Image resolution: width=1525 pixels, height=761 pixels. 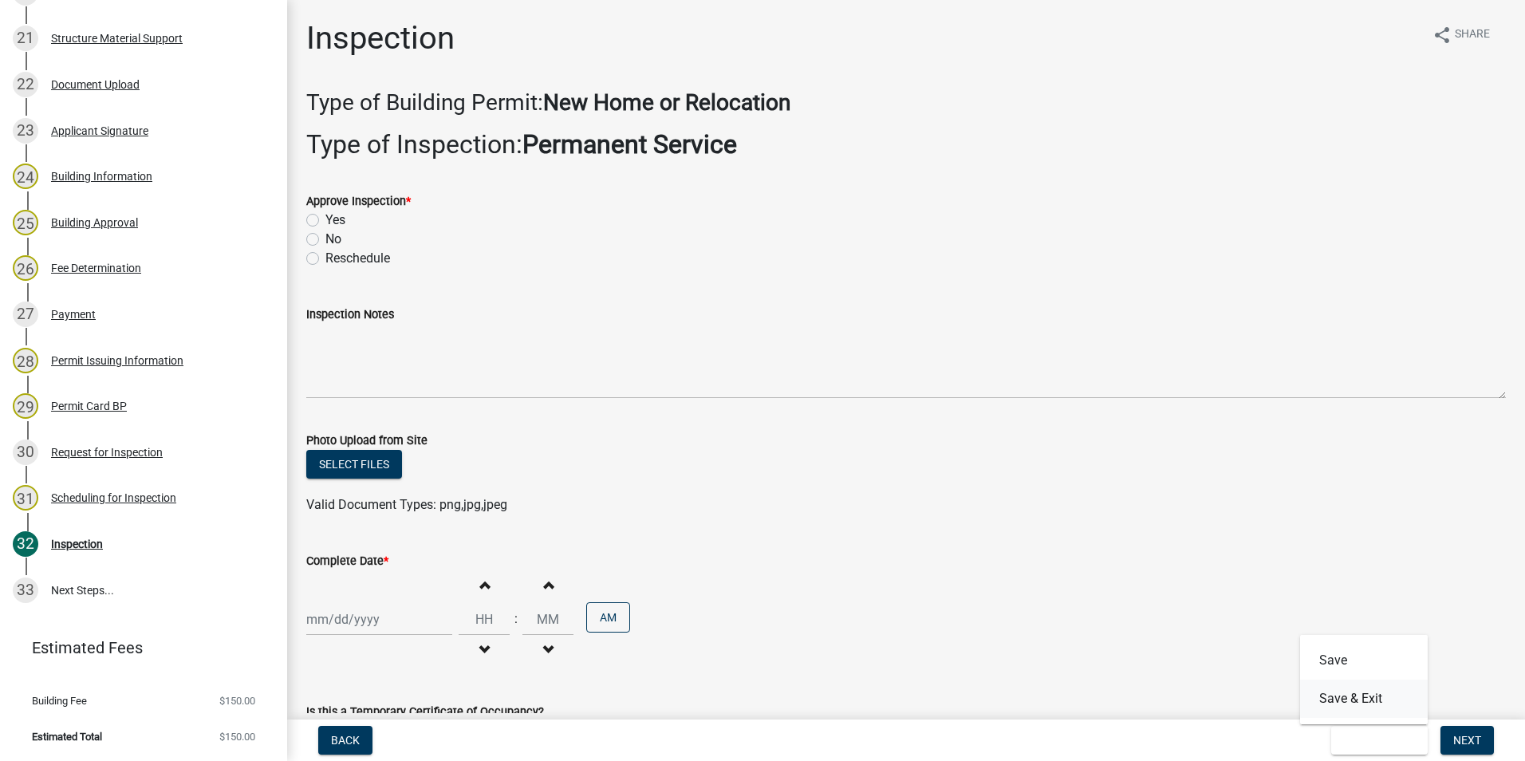 I want to click on a: Estimated Fees, so click(x=137, y=648).